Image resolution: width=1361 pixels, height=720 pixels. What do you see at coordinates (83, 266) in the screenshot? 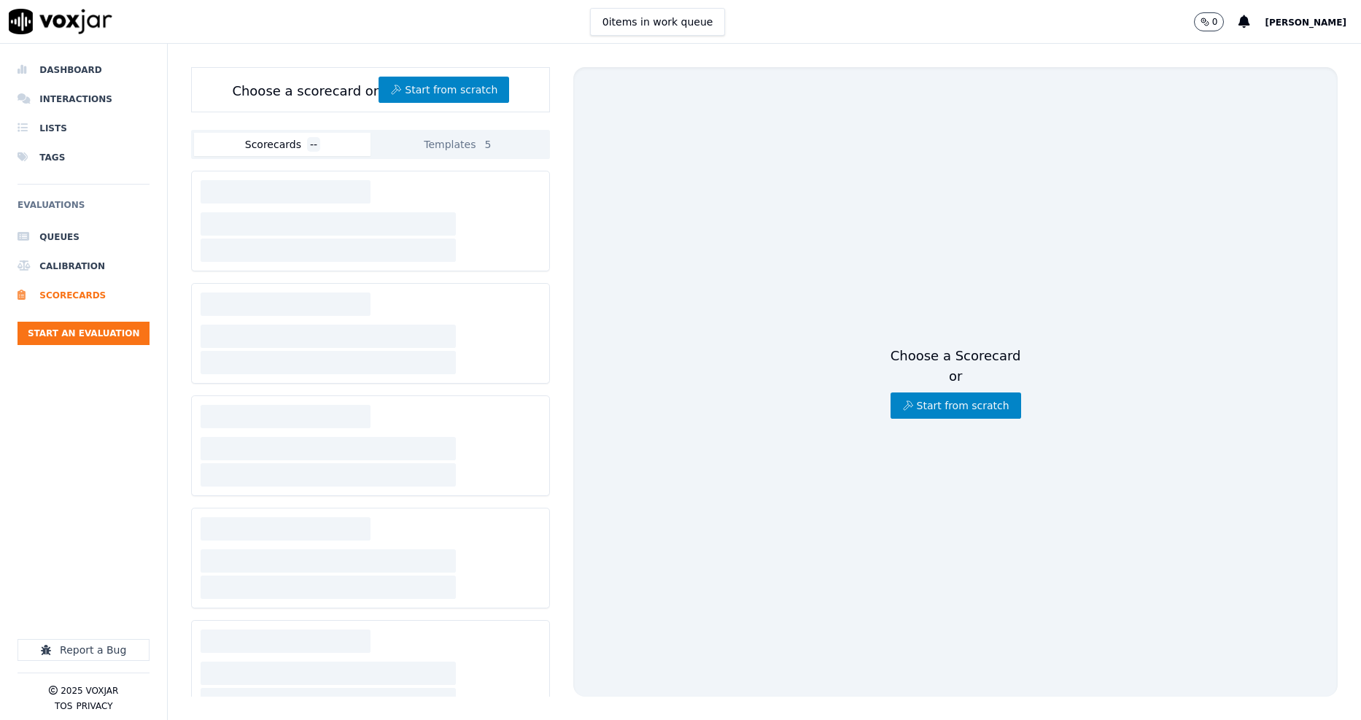
I see `a: Calibration` at bounding box center [83, 266].